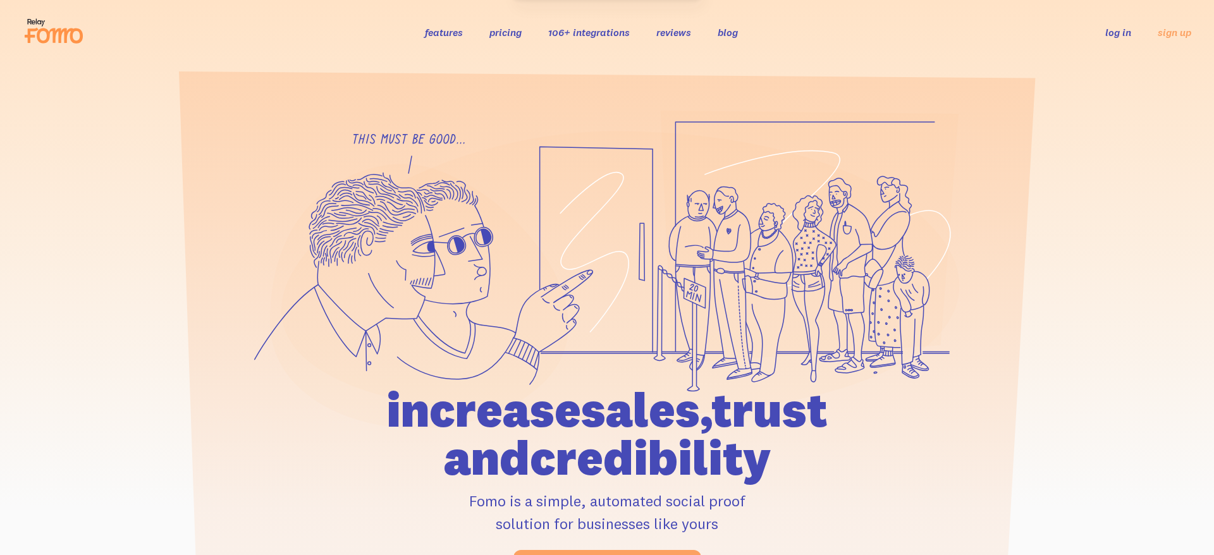 The width and height of the screenshot is (1214, 555). Describe the element at coordinates (505, 32) in the screenshot. I see `a: pricing` at that location.